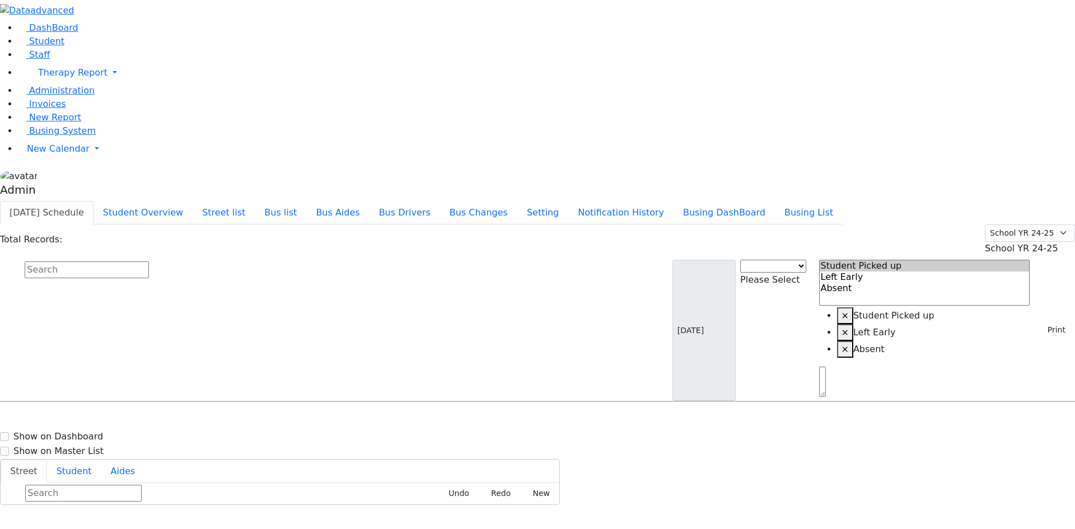 The height and width of the screenshot is (529, 1075). I want to click on button: Street, so click(24, 471).